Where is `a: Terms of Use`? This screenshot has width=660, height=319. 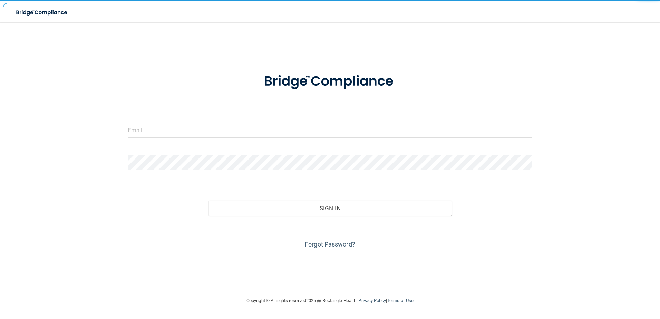
a: Terms of Use is located at coordinates (400, 300).